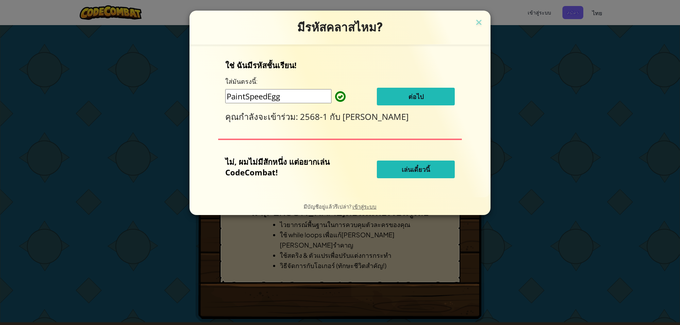  Describe the element at coordinates (340, 27) in the screenshot. I see `span: มีรหัสคลาสไหม?` at that location.